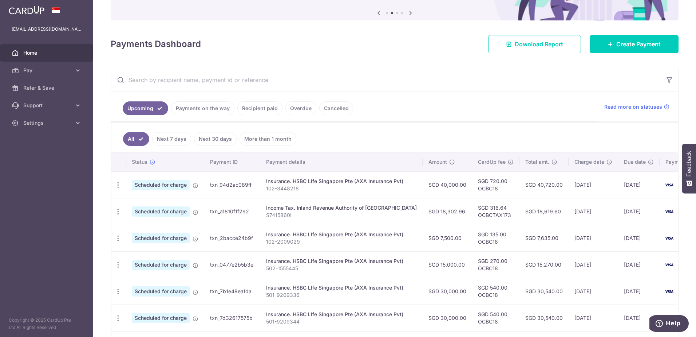 The height and width of the screenshot is (337, 696). Describe the element at coordinates (496, 237) in the screenshot. I see `td: SGD 135.00 OCBC18` at that location.